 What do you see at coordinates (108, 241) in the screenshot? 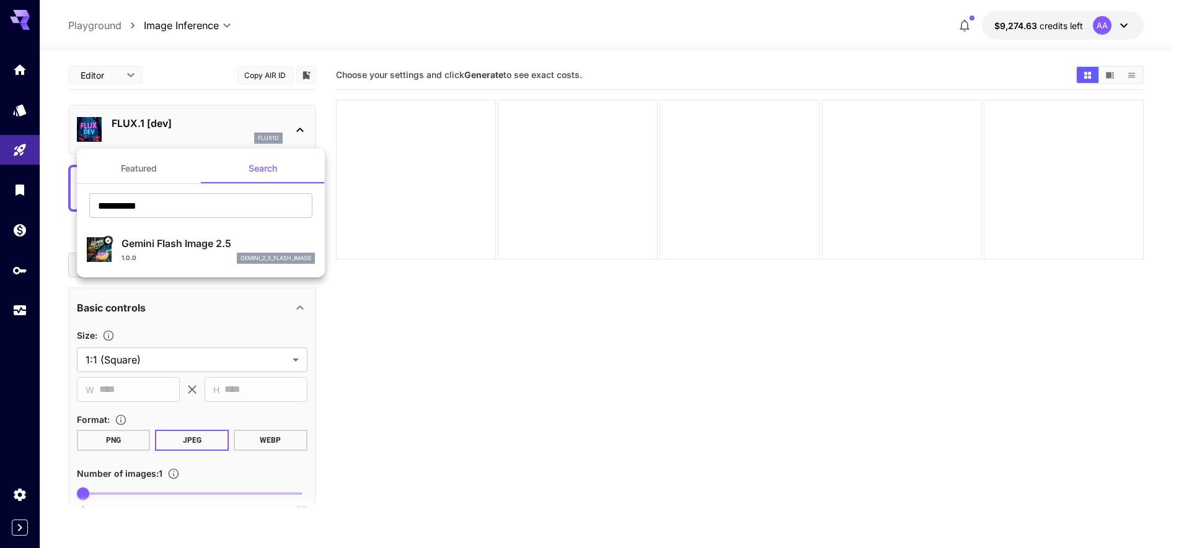
I see `button: Verified working` at bounding box center [108, 241].